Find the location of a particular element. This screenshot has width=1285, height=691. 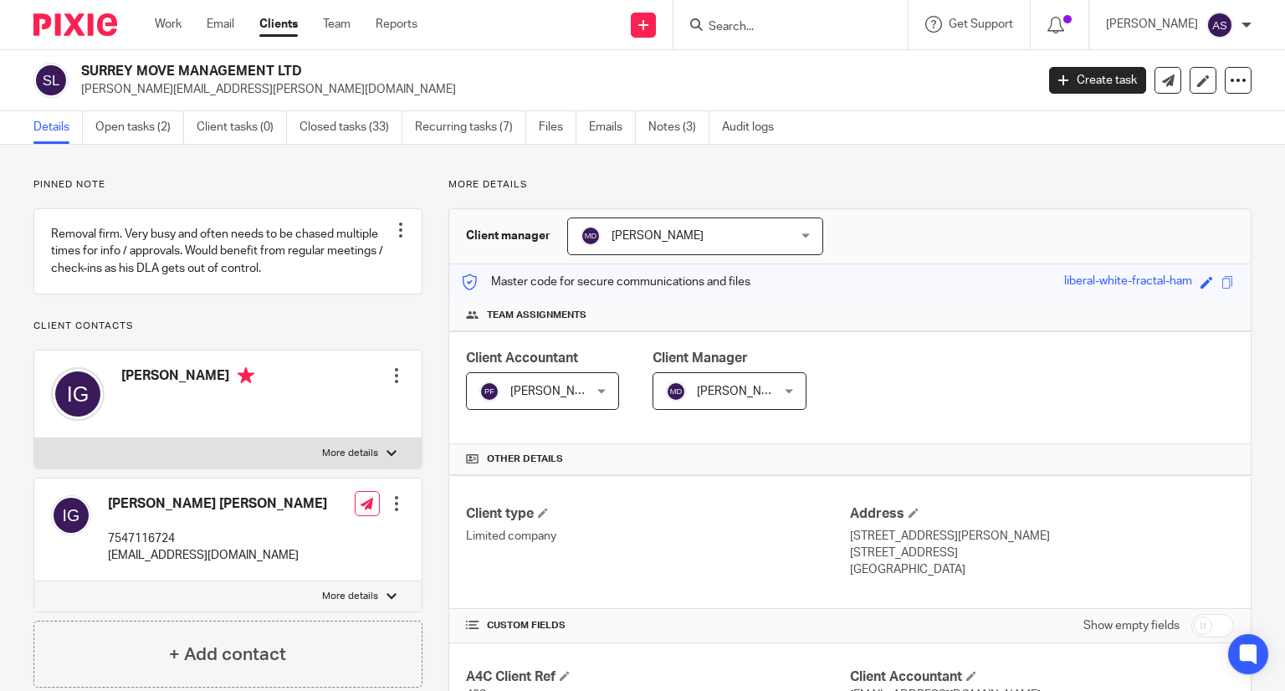

a: Email is located at coordinates (220, 24).